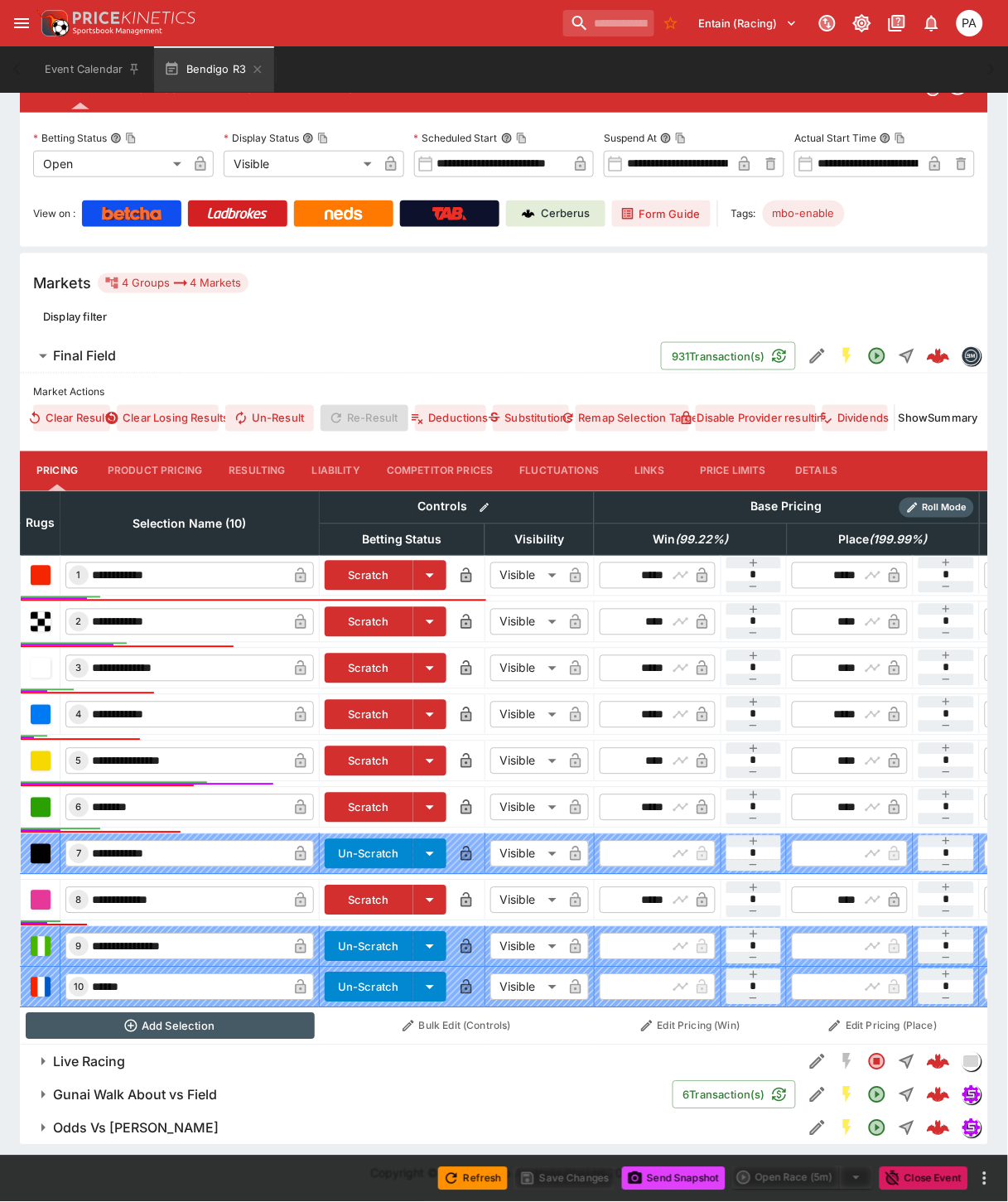  What do you see at coordinates (971, 1096) in the screenshot?
I see `img: simulator` at bounding box center [971, 1096].